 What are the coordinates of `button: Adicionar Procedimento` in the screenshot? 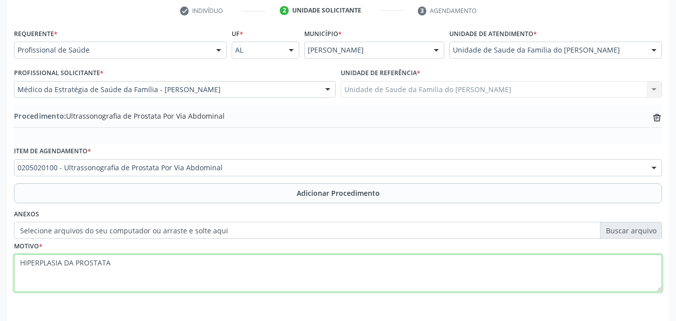 It's located at (338, 193).